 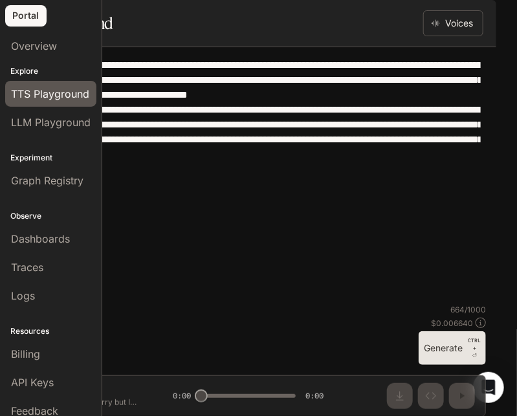 I want to click on button: GenerateCTRL +⏎, so click(x=452, y=348).